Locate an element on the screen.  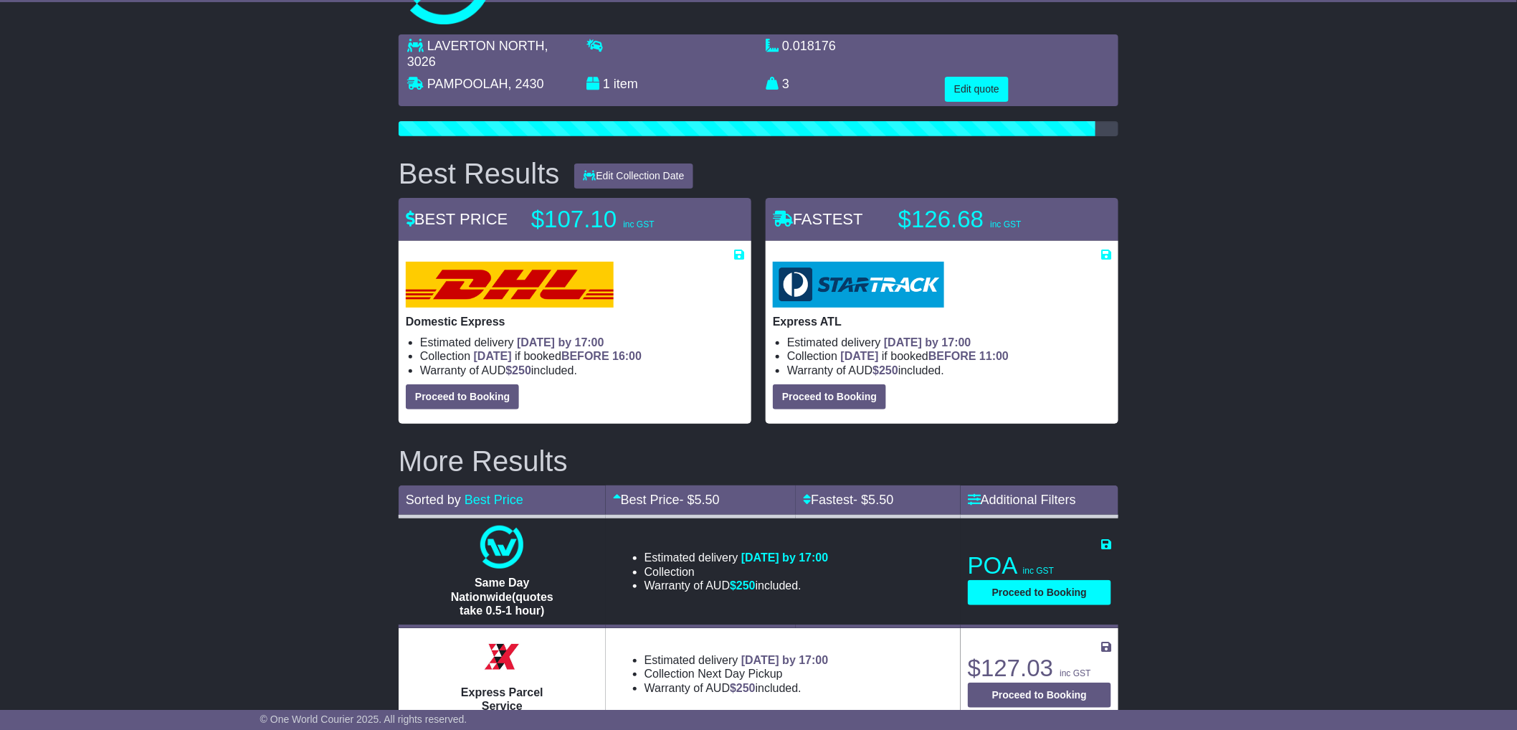
img: Border Express: Express Parcel Service is located at coordinates (502, 657).